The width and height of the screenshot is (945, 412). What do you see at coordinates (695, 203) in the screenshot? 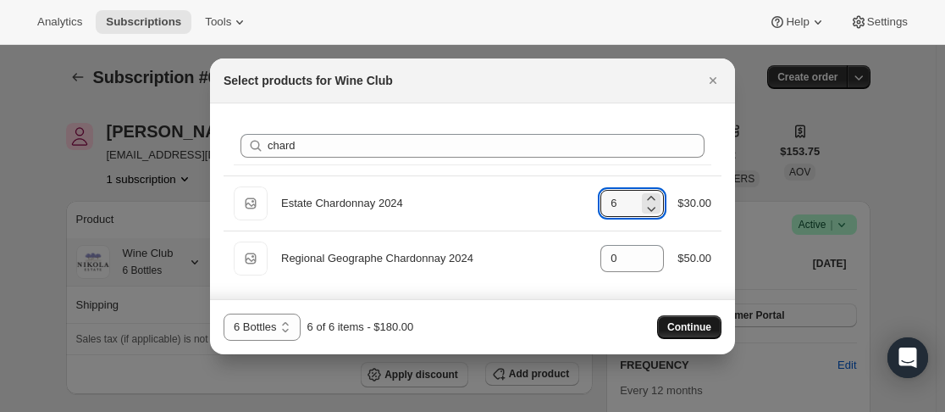
I see `div: $30.00` at bounding box center [695, 203].